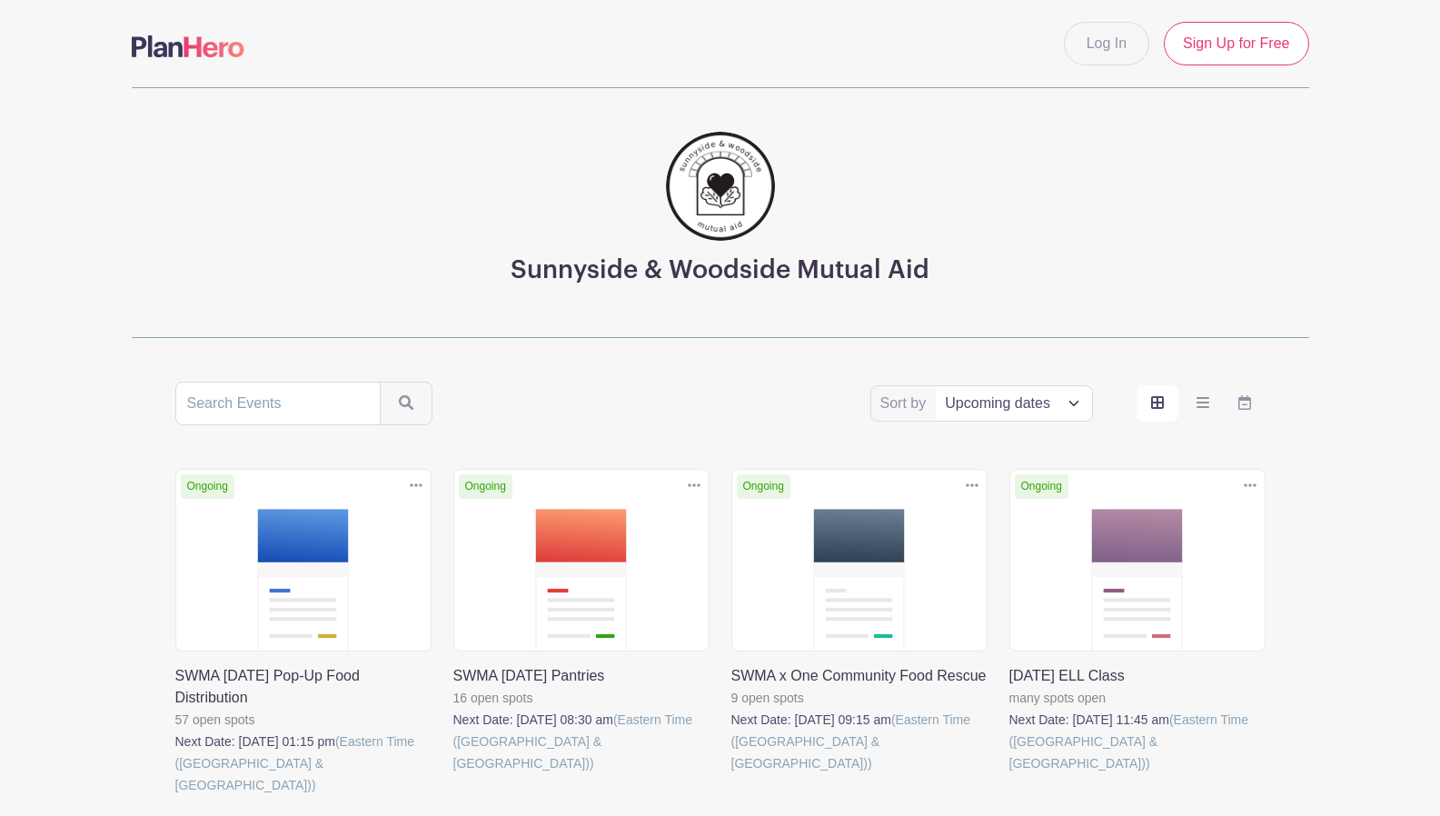 The image size is (1440, 816). What do you see at coordinates (278, 403) in the screenshot?
I see `input: Search Events` at bounding box center [278, 403].